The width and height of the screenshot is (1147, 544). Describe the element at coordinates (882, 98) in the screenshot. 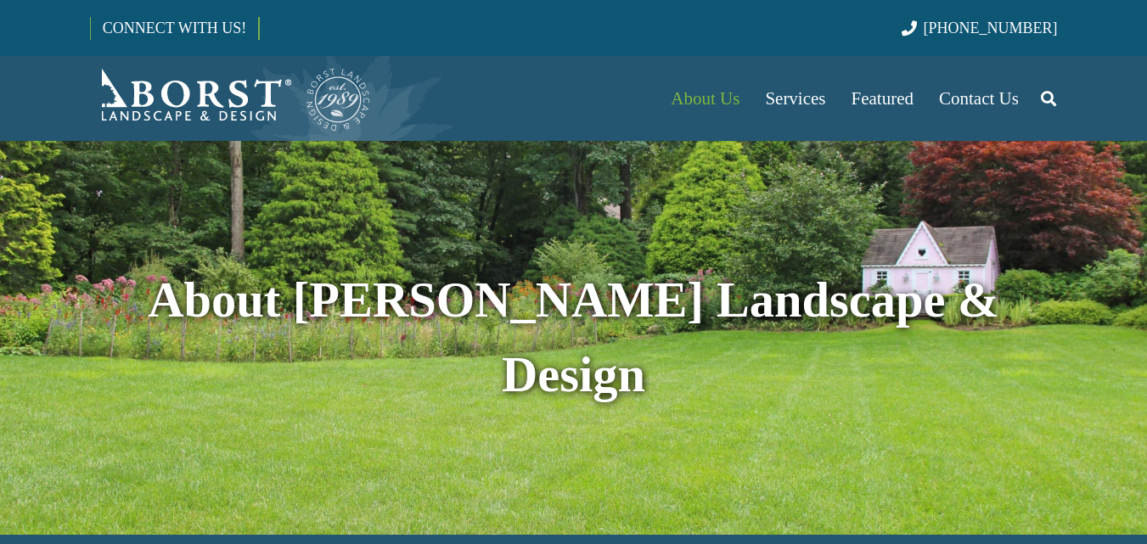

I see `a: Featured` at that location.